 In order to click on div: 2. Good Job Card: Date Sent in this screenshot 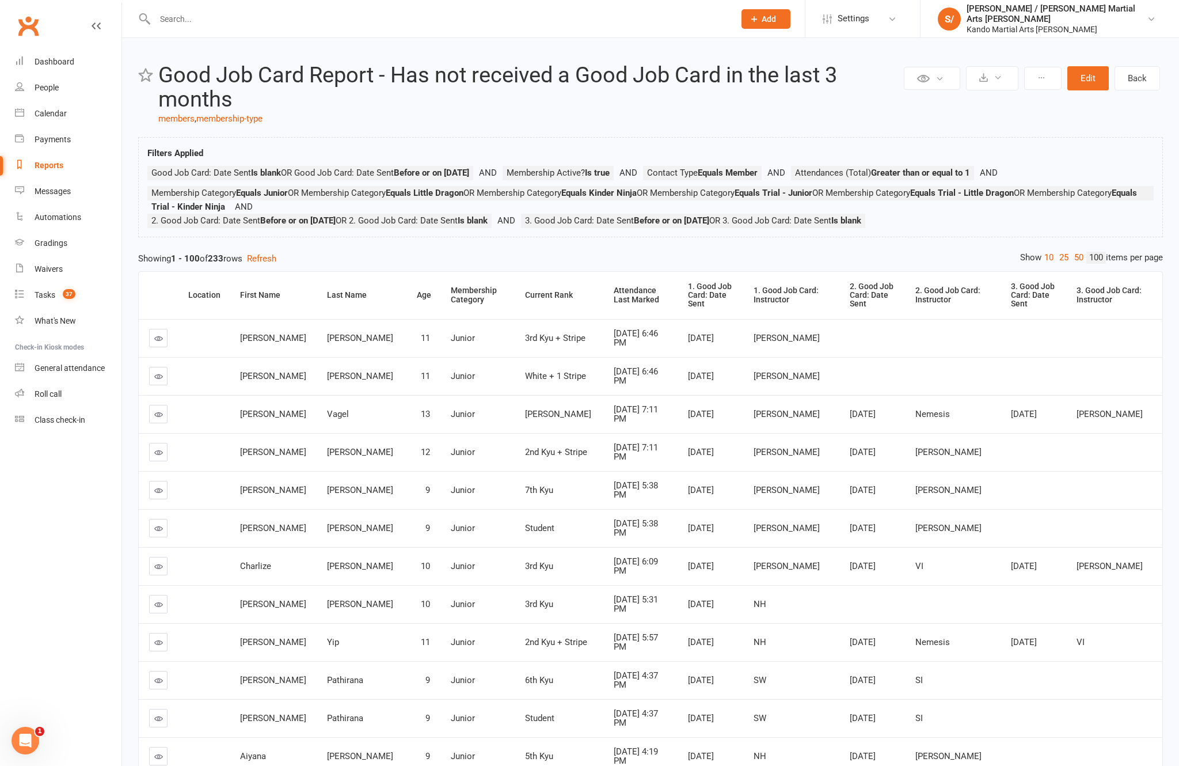, I will do `click(873, 295)`.